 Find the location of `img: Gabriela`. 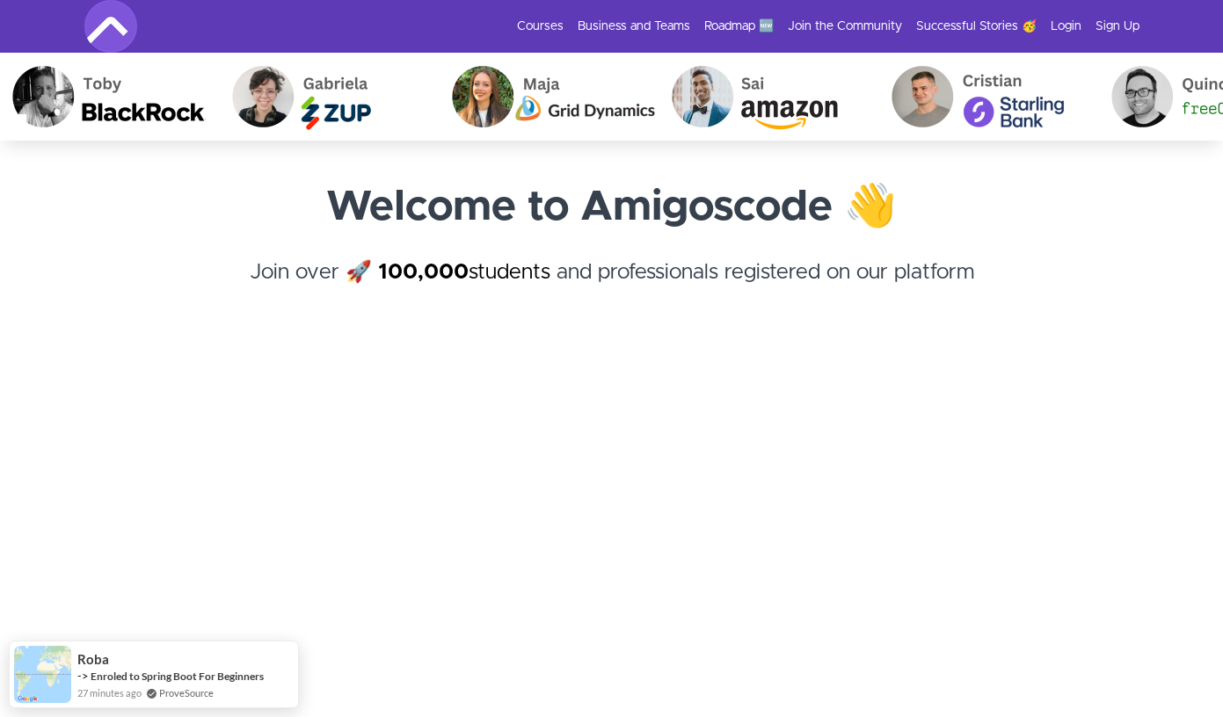

img: Gabriela is located at coordinates (327, 97).